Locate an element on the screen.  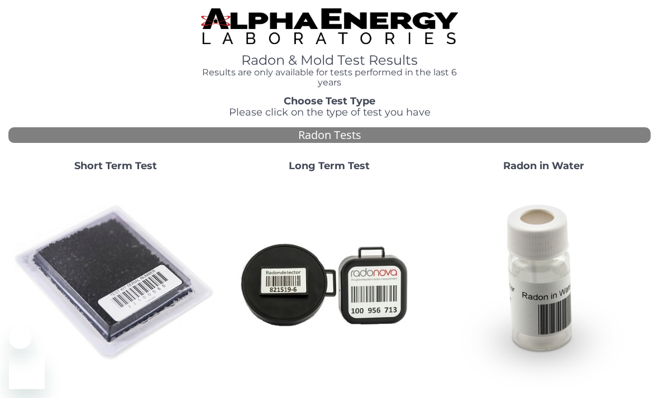
strong: Choose Test Type is located at coordinates (329, 101).